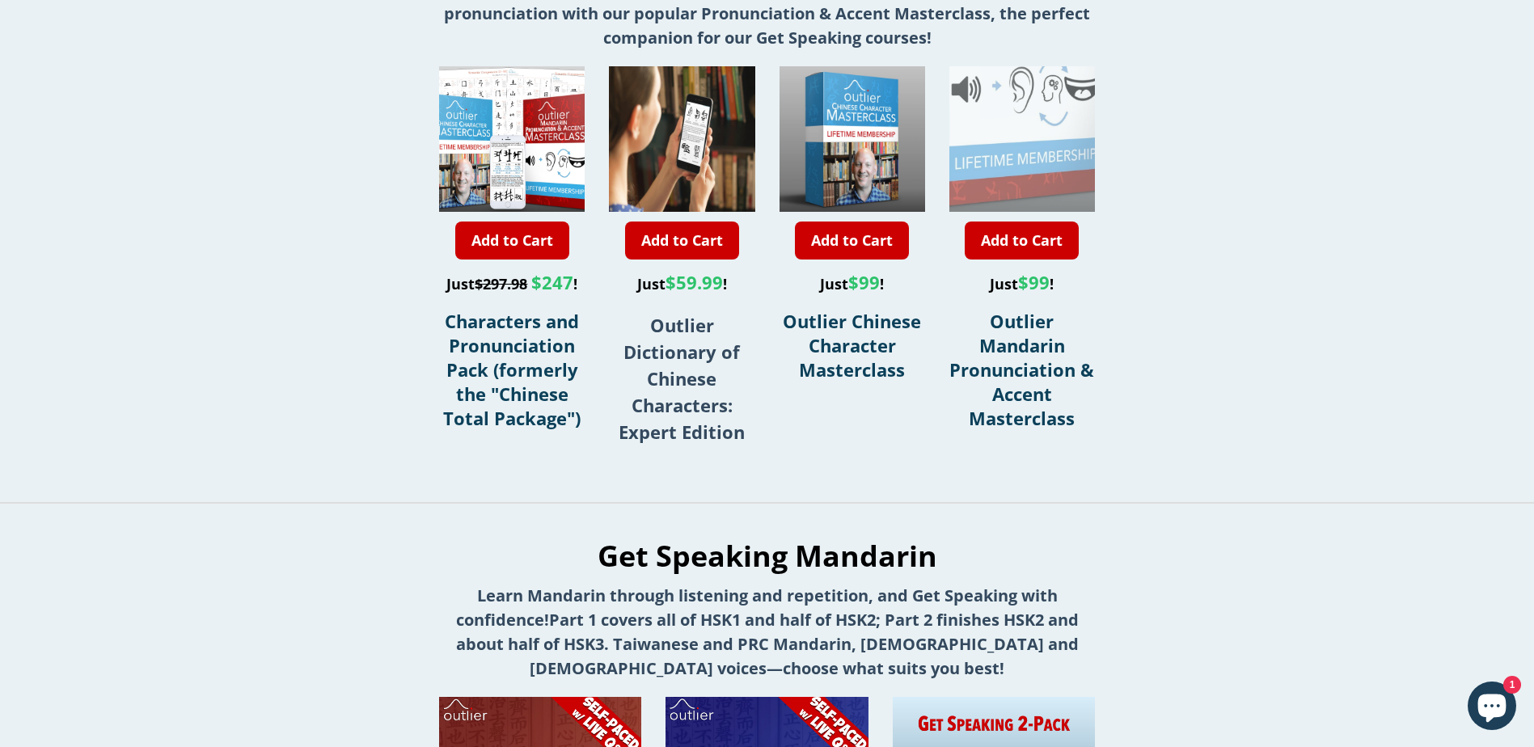 This screenshot has width=1534, height=747. I want to click on strong: Outlier Dictionary of Chinese Characters: Expert Edition, so click(682, 379).